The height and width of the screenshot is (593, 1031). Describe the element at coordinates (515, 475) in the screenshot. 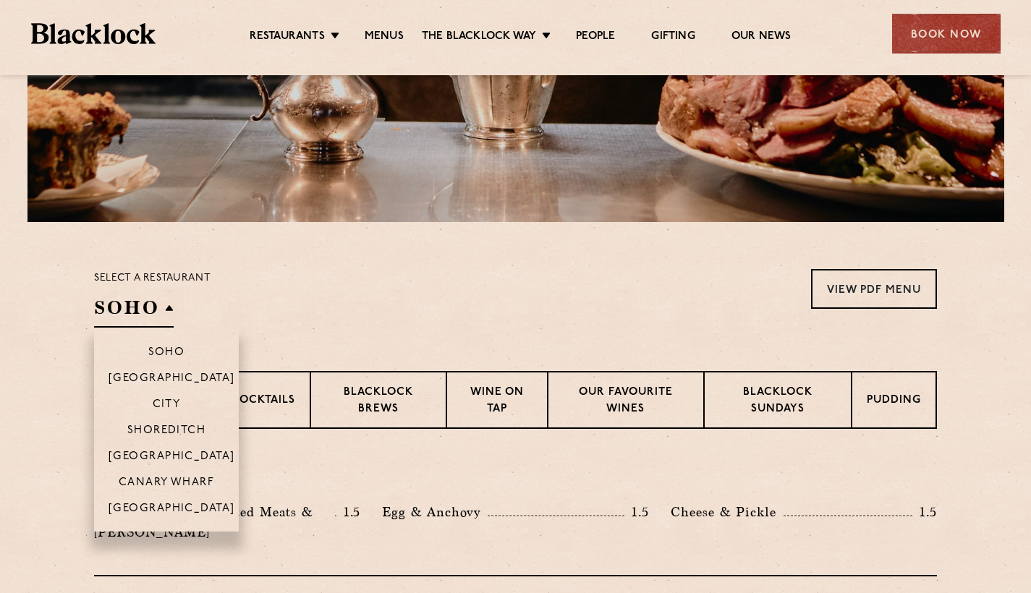

I see `h3: Pre Chop Bites` at that location.